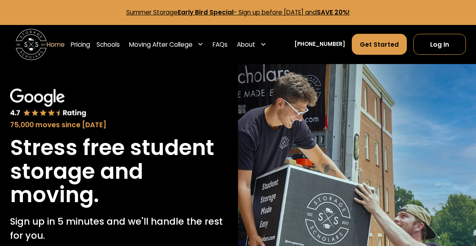  Describe the element at coordinates (31, 44) in the screenshot. I see `img: Storage Scholars main logo` at that location.